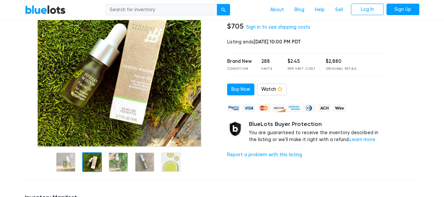 This screenshot has height=197, width=444. What do you see at coordinates (235, 26) in the screenshot?
I see `h4: $705` at bounding box center [235, 26].